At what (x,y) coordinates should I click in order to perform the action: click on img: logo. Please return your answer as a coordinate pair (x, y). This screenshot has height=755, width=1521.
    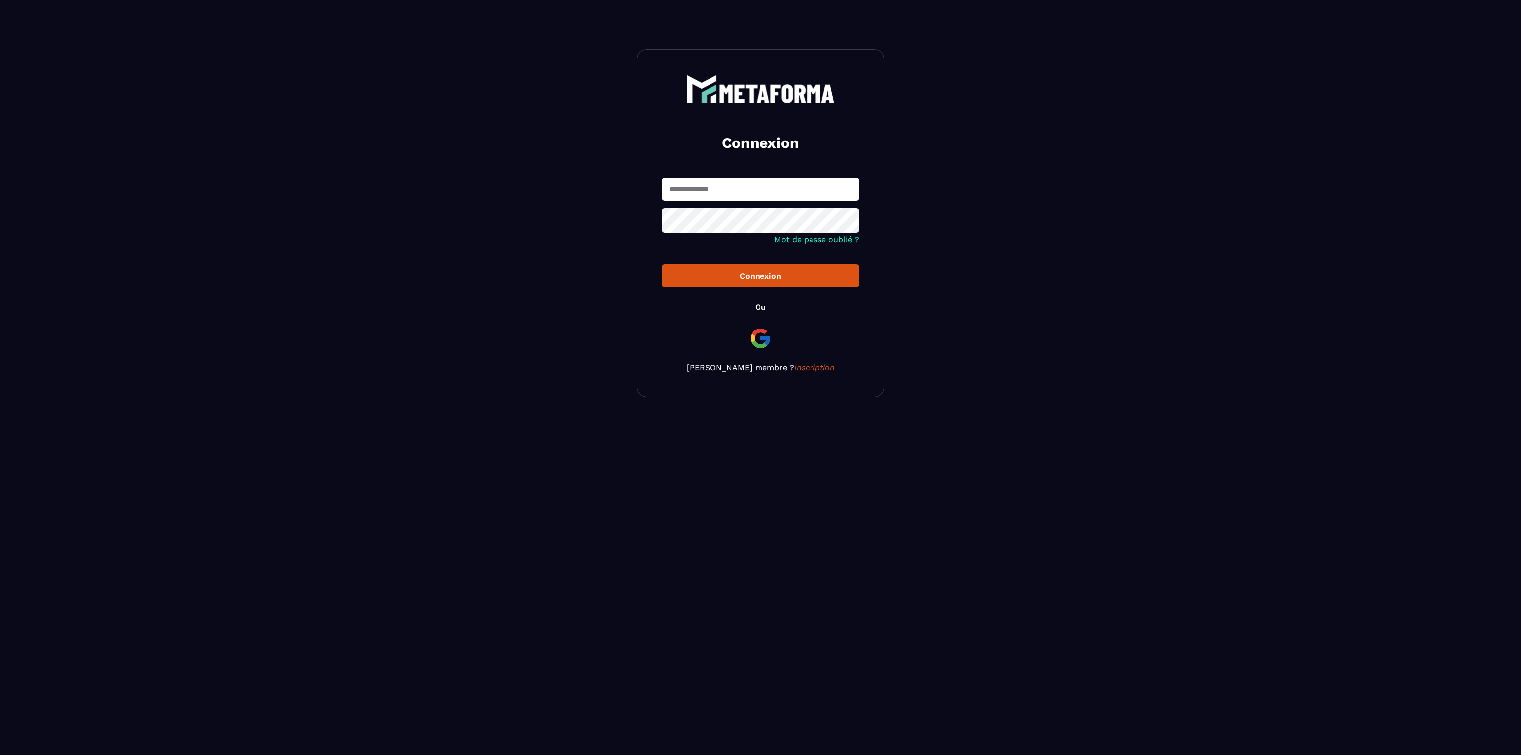
    Looking at the image, I should click on (760, 89).